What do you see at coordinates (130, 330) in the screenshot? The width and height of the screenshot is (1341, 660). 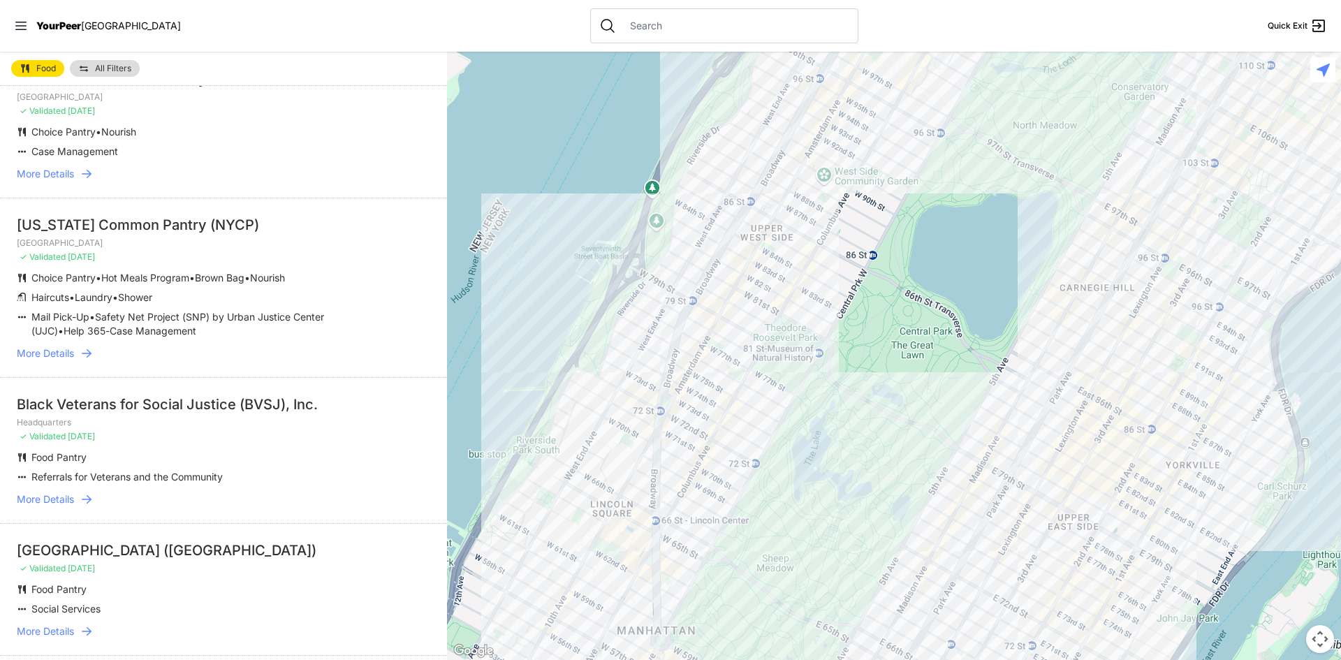 I see `span: Help 365-Case Management` at bounding box center [130, 330].